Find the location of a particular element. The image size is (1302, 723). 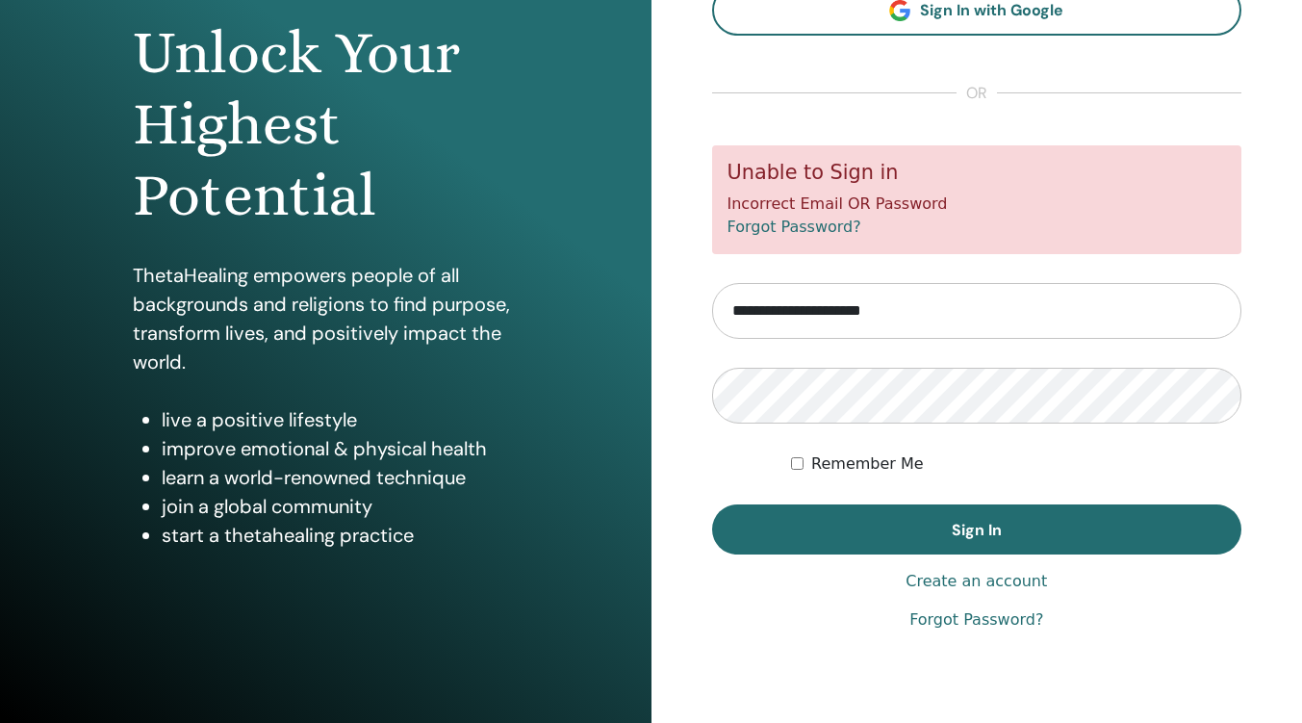

div: Incorrect Email OR Password is located at coordinates (977, 199).